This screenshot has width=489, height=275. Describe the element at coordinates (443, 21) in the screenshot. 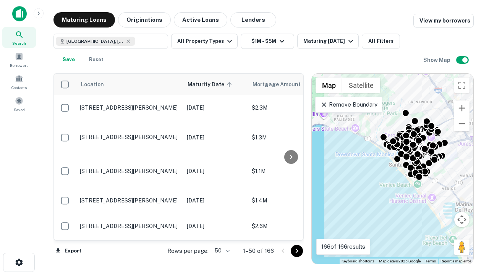

I see `a: View my borrowers` at that location.